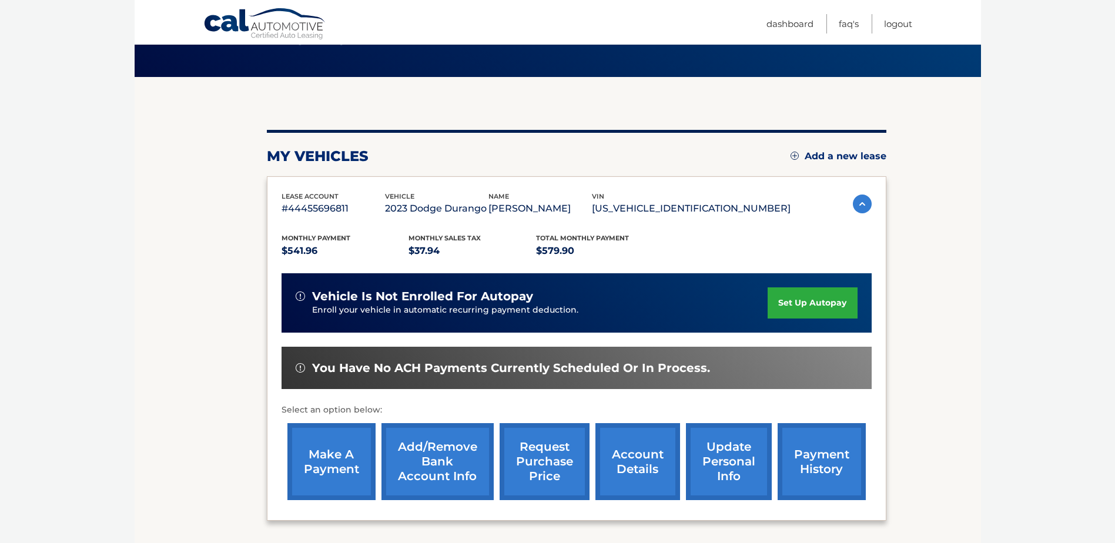 This screenshot has width=1115, height=543. Describe the element at coordinates (583, 238) in the screenshot. I see `span: Total Monthly Payment` at that location.